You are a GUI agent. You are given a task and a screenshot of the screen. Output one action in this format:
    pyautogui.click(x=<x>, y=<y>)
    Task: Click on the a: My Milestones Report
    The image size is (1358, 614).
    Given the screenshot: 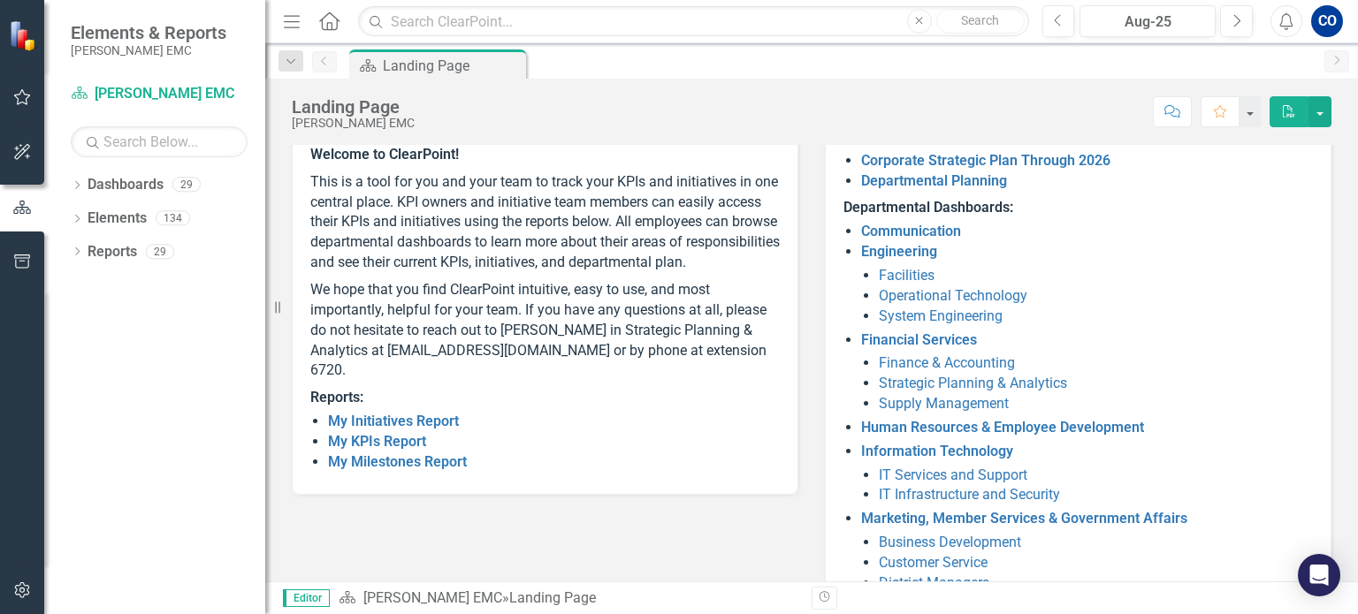 What is the action you would take?
    pyautogui.click(x=397, y=462)
    